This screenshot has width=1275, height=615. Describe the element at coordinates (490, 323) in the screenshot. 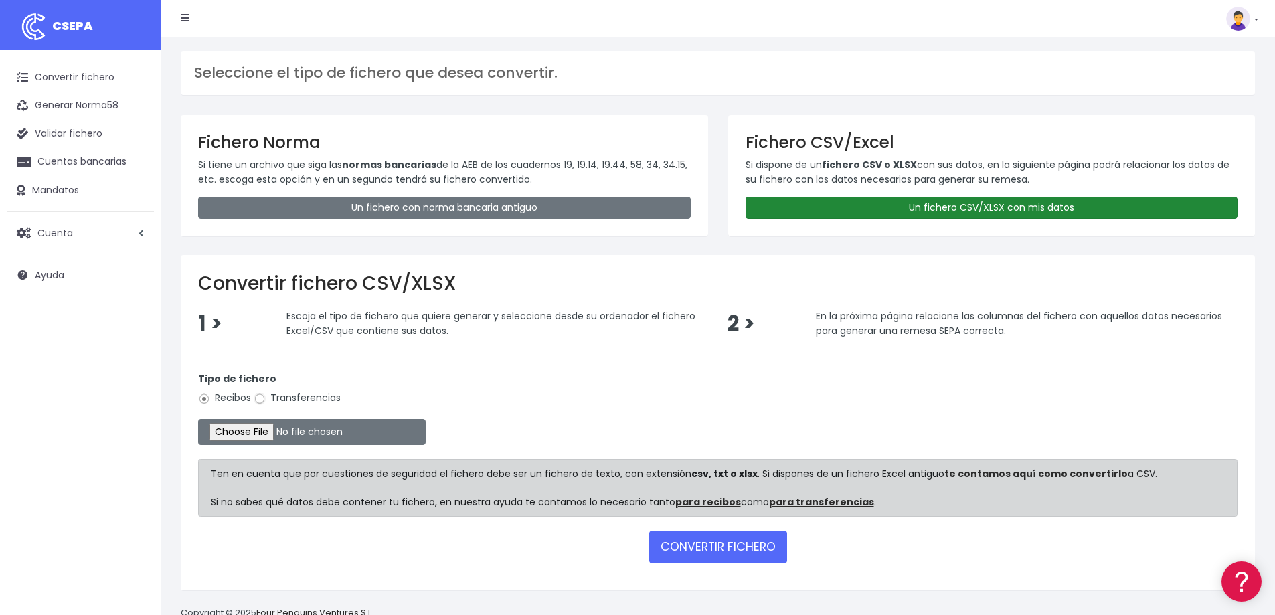

I see `span: Escoja el tipo de fichero que quiere generar y seleccione desde su ordenador el fichero Excel/CSV...` at that location.